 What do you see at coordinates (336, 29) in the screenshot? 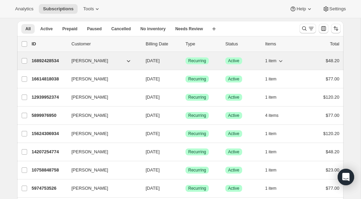
I see `button: Sort the results` at bounding box center [336, 29].